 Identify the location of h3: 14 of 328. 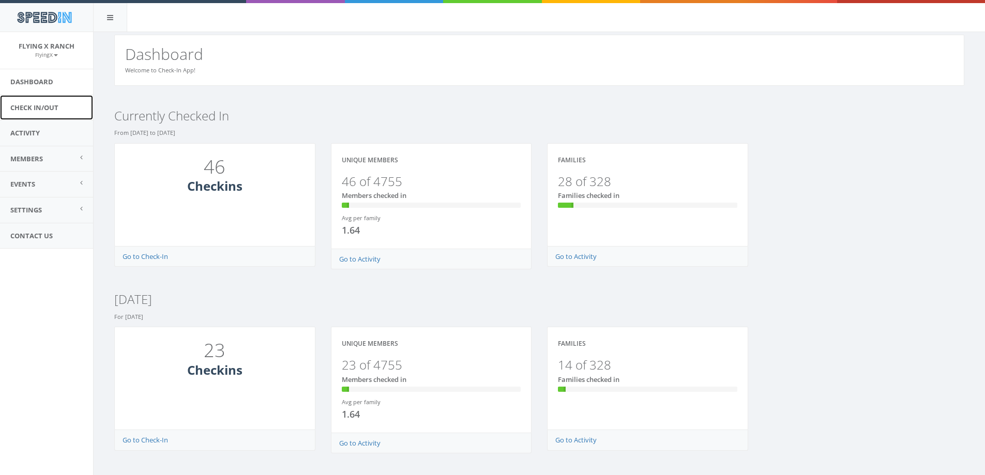
(647, 365).